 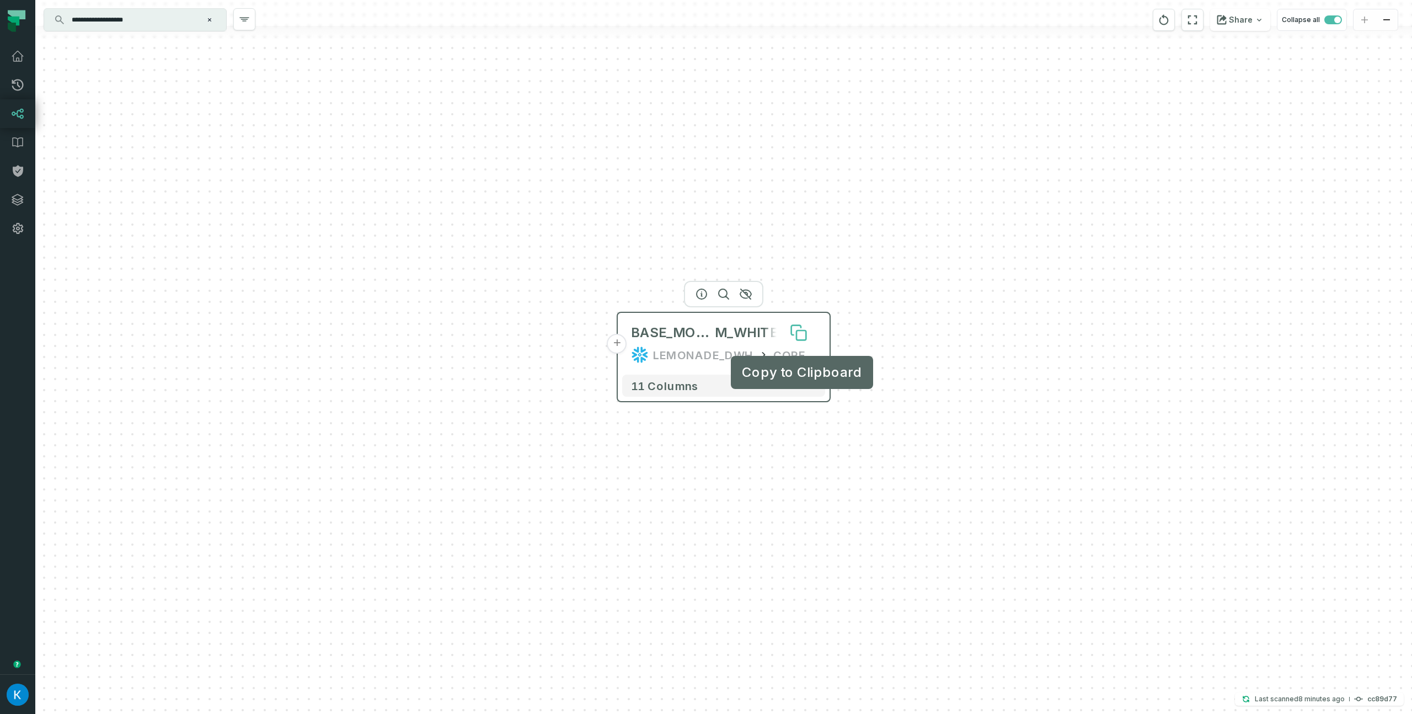 I want to click on relative-time: Sep 14, 2025, 3:30 PM GMT+3, so click(x=1322, y=698).